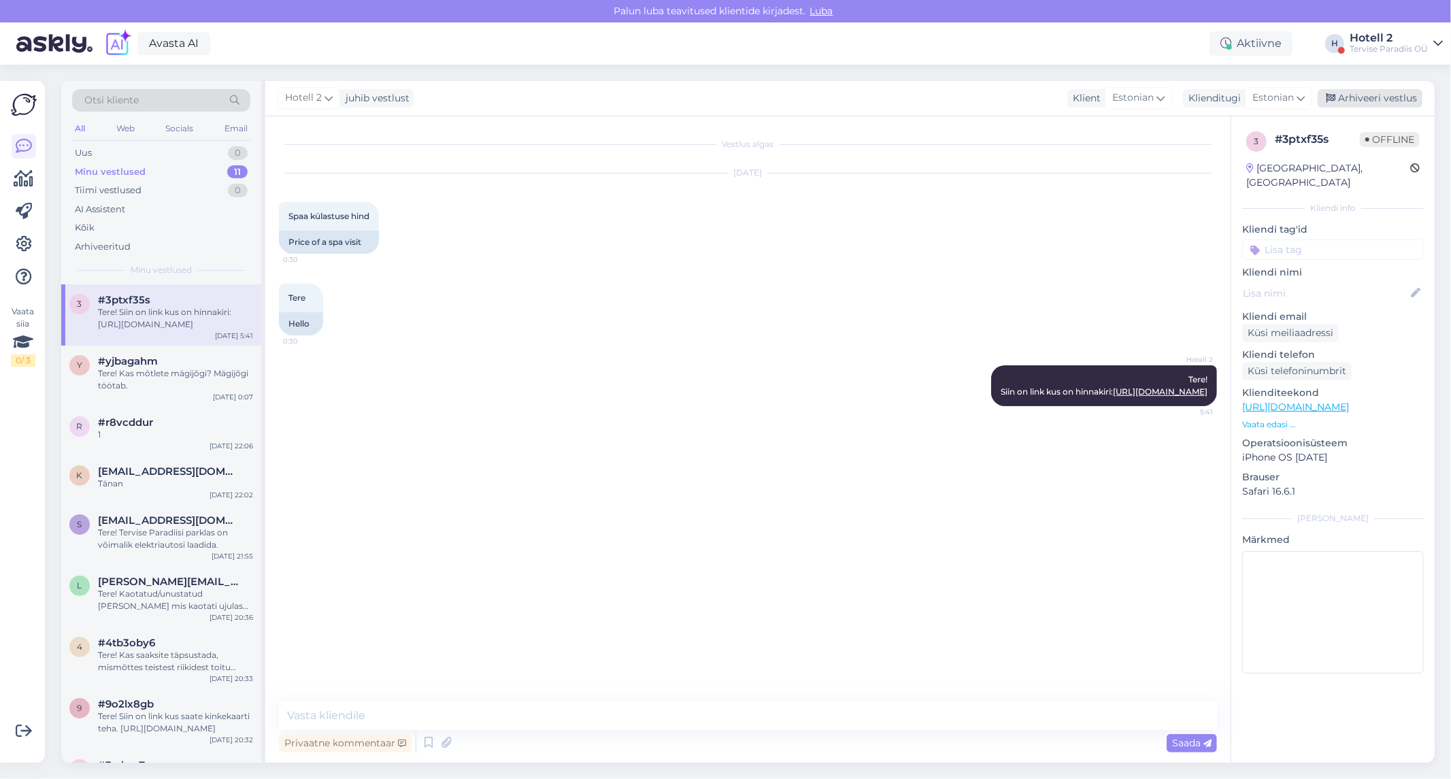 The height and width of the screenshot is (779, 1451). What do you see at coordinates (80, 426) in the screenshot?
I see `span: r` at bounding box center [80, 426].